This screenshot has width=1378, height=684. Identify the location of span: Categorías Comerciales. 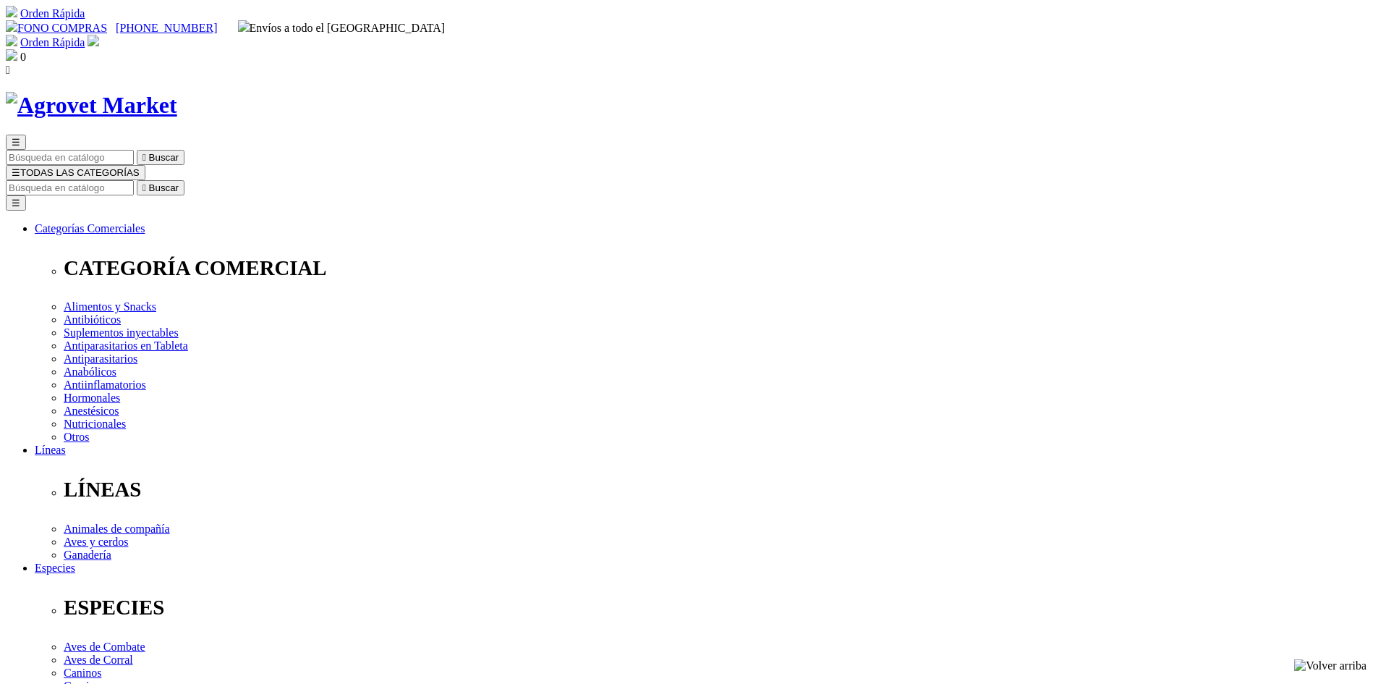
(90, 228).